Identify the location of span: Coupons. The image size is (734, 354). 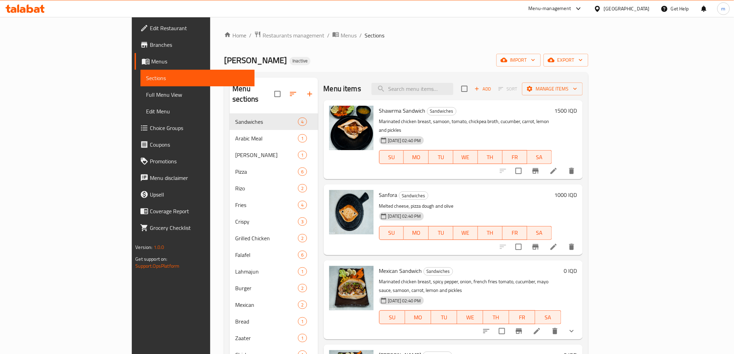
(199, 145).